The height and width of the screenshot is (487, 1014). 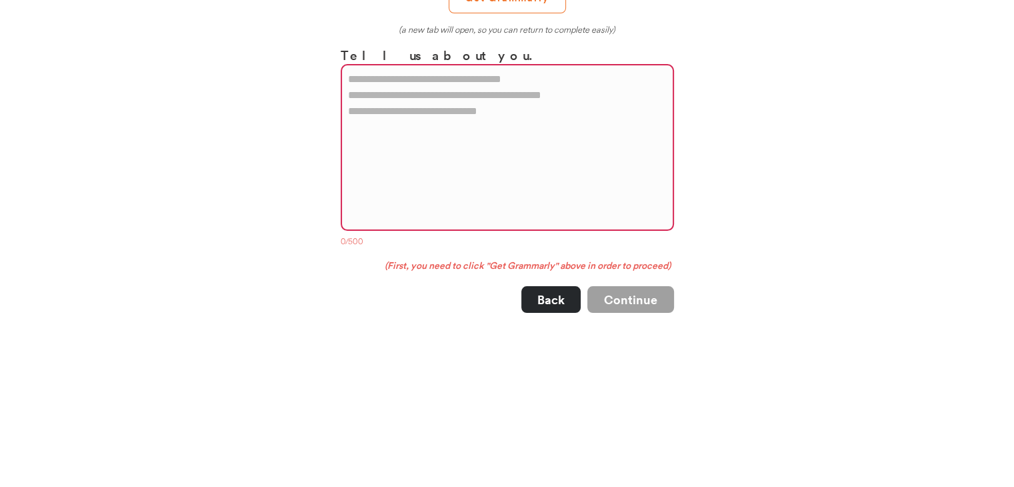 What do you see at coordinates (507, 243) in the screenshot?
I see `div: 0/500` at bounding box center [507, 243].